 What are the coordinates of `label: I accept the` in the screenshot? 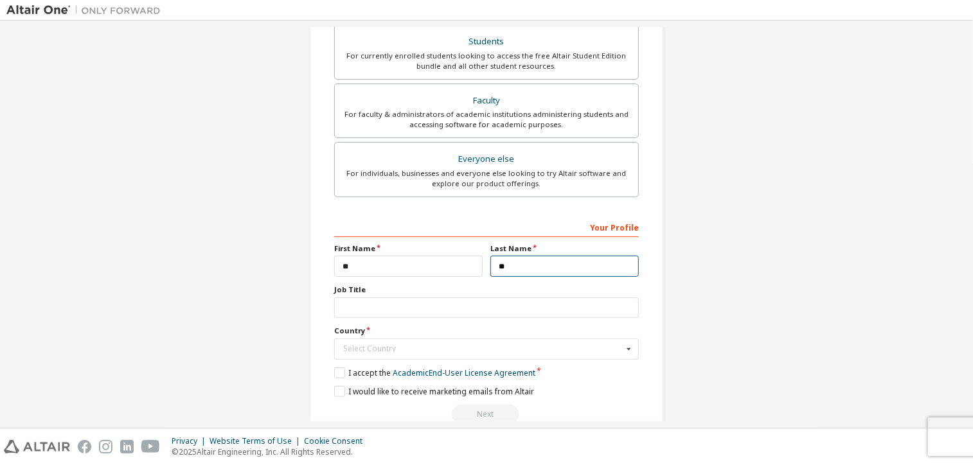 It's located at (434, 373).